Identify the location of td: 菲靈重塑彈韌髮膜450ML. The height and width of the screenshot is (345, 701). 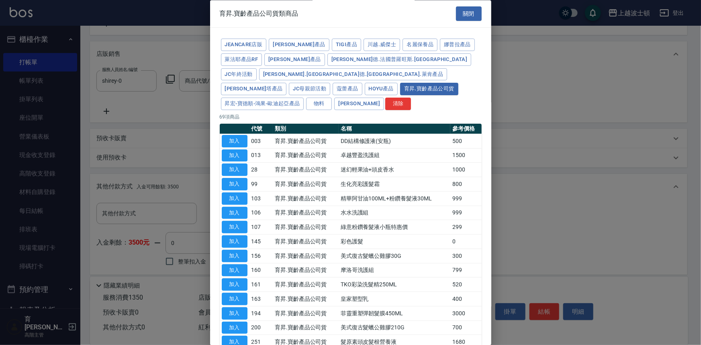
(394, 314).